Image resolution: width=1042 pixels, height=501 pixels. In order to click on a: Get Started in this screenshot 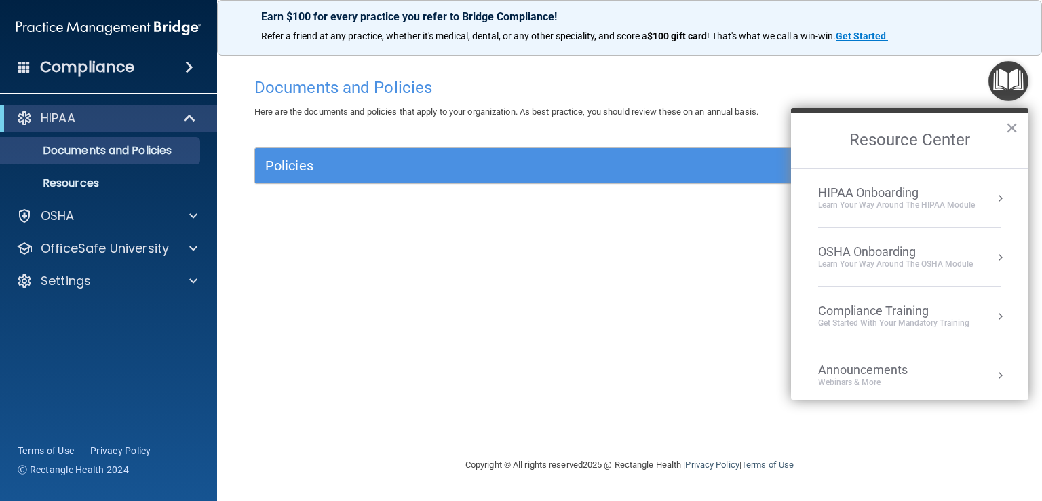, I will do `click(862, 36)`.